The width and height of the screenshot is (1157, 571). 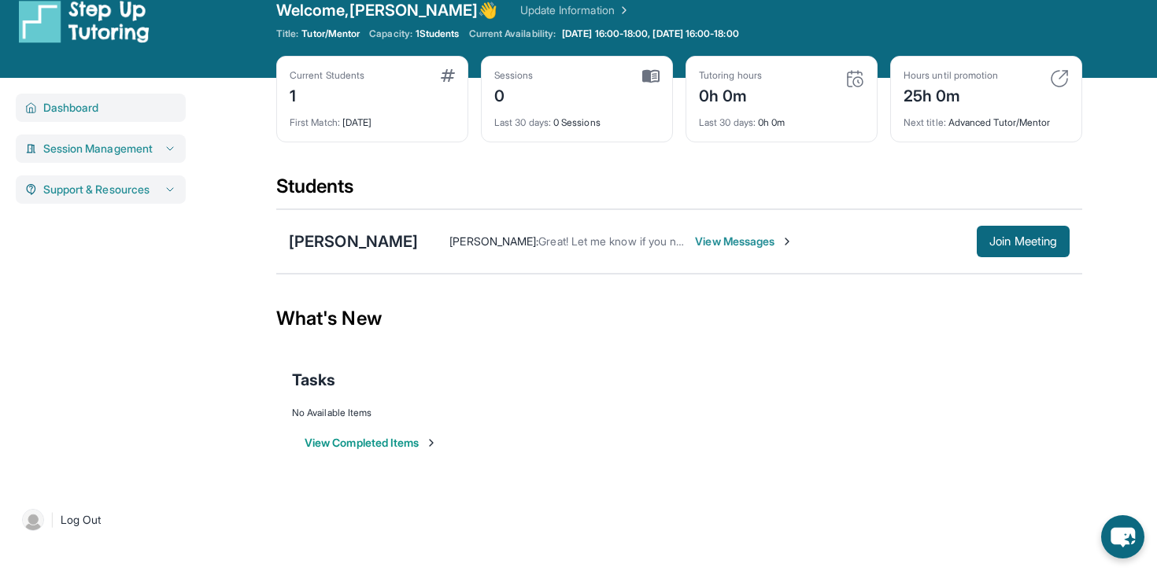 I want to click on div: Tutoring hours, so click(x=730, y=76).